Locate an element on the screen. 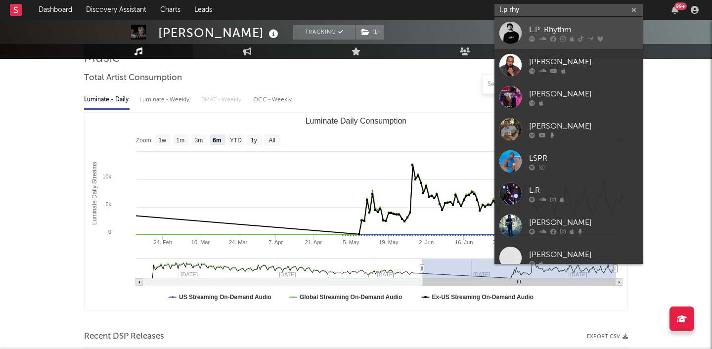 The height and width of the screenshot is (349, 712). button: Tracking is located at coordinates (324, 32).